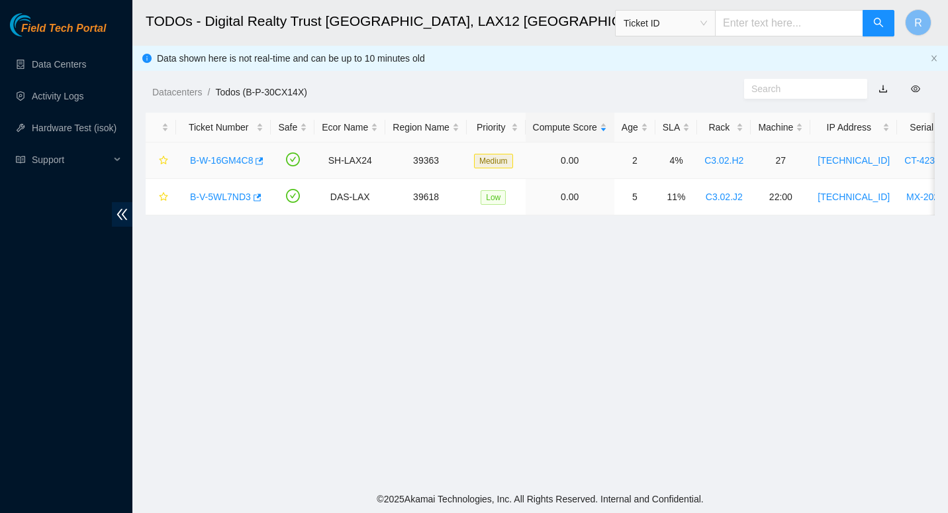 This screenshot has height=513, width=948. What do you see at coordinates (883, 89) in the screenshot?
I see `button: download` at bounding box center [883, 89].